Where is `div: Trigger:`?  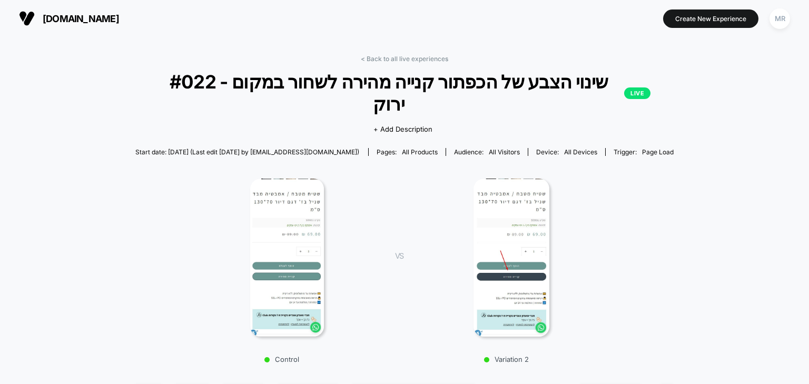 div: Trigger: is located at coordinates (644, 152).